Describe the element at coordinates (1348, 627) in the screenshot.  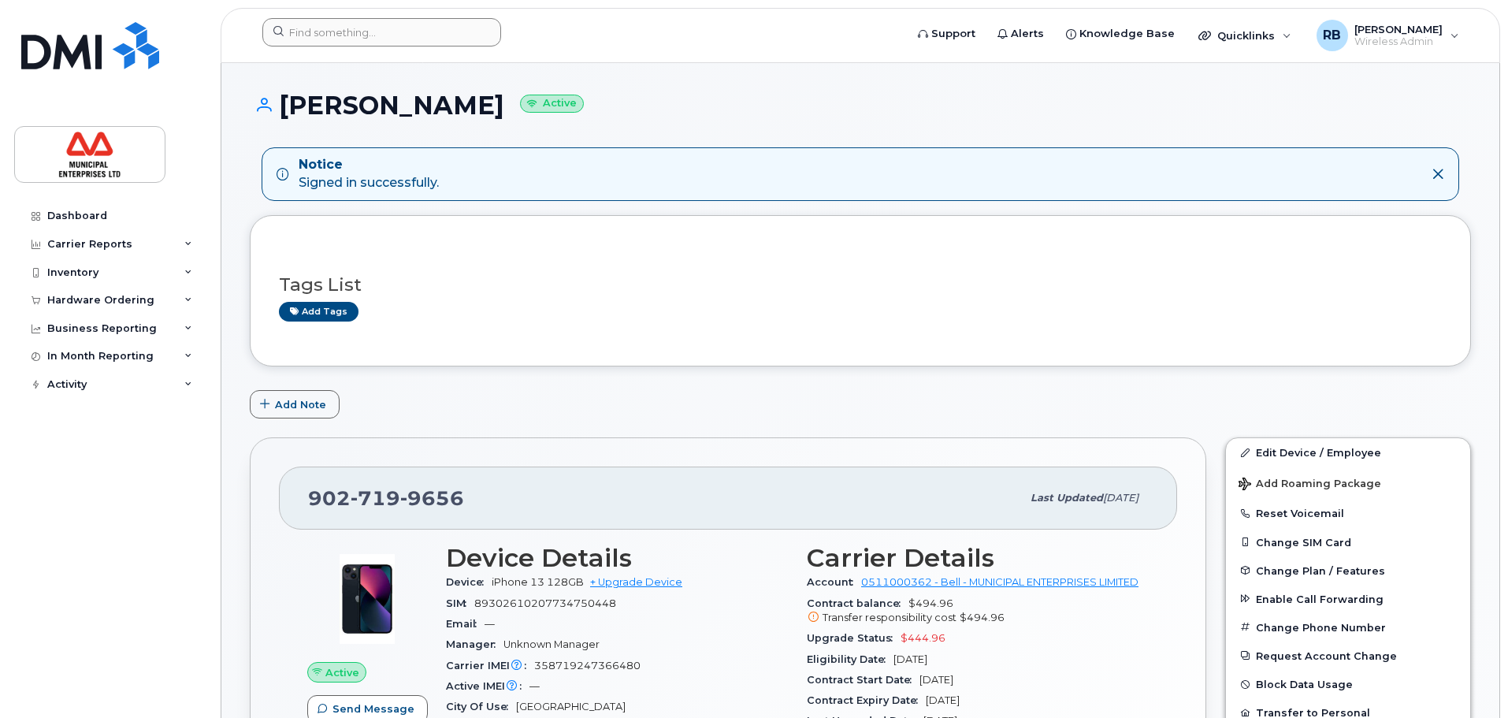
I see `button: Change Phone Number` at that location.